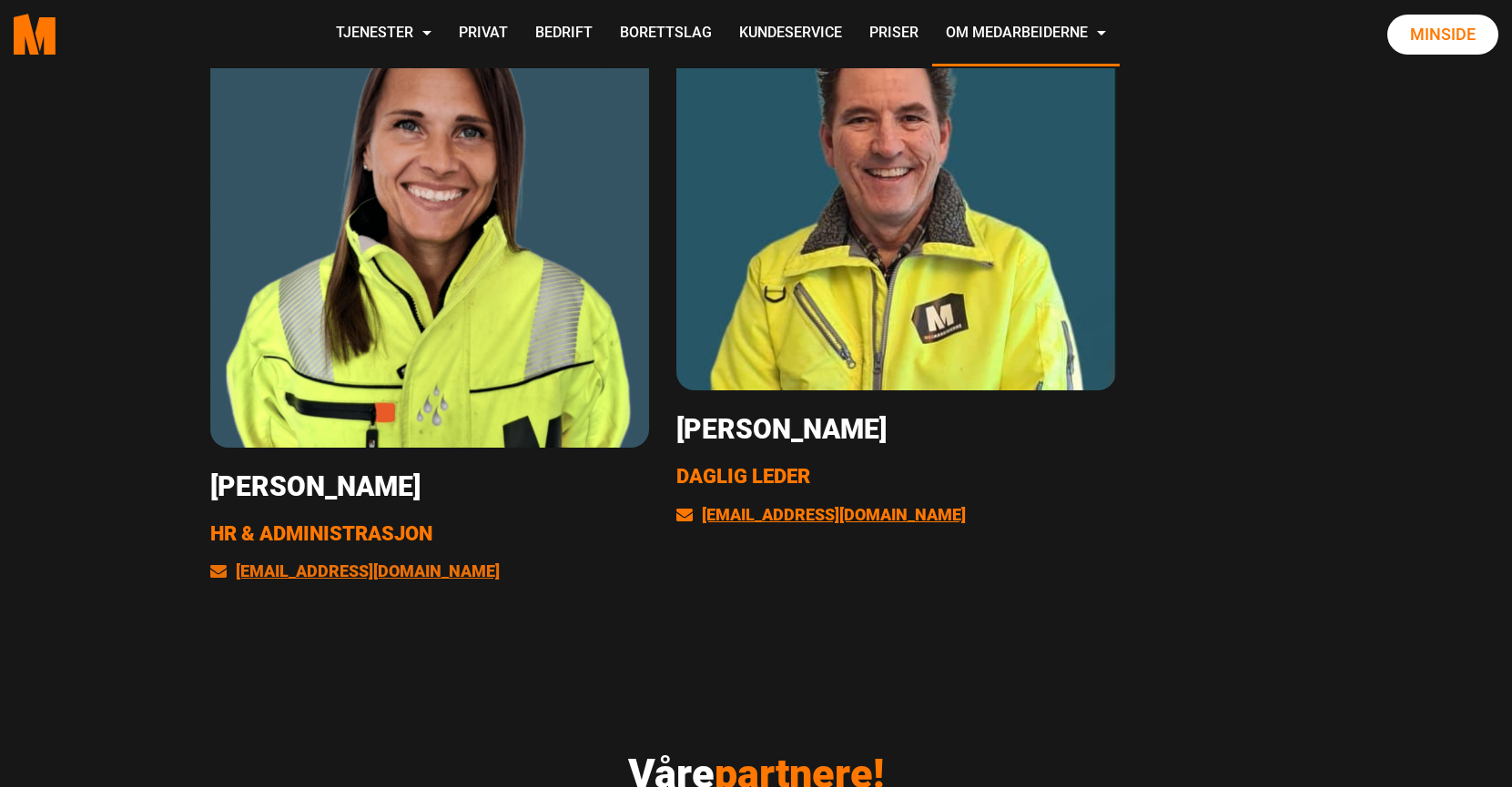  What do you see at coordinates (1026, 33) in the screenshot?
I see `a: Om Medarbeiderne` at bounding box center [1026, 33].